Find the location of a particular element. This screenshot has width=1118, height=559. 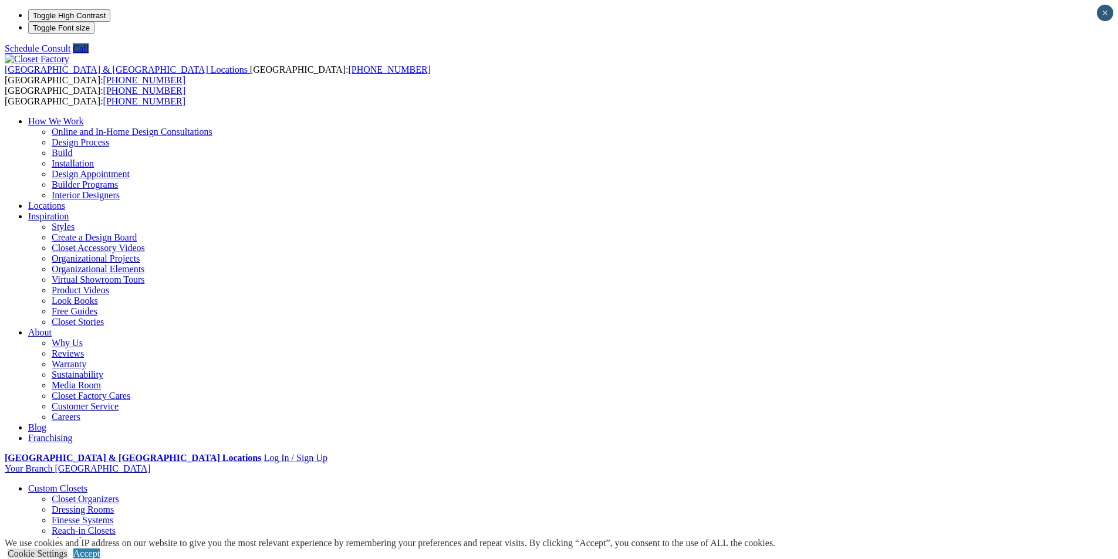

span: Toggle Font size is located at coordinates (61, 28).